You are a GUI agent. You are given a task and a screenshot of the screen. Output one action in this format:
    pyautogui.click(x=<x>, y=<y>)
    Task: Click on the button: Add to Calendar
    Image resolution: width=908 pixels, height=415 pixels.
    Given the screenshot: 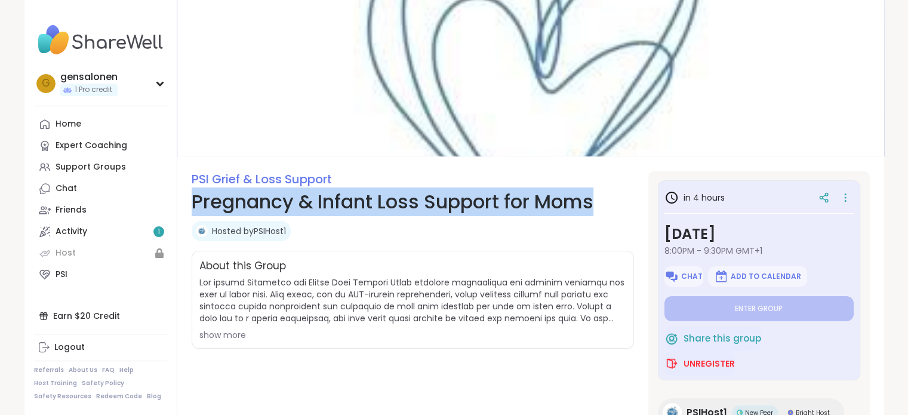 What is the action you would take?
    pyautogui.click(x=758, y=276)
    